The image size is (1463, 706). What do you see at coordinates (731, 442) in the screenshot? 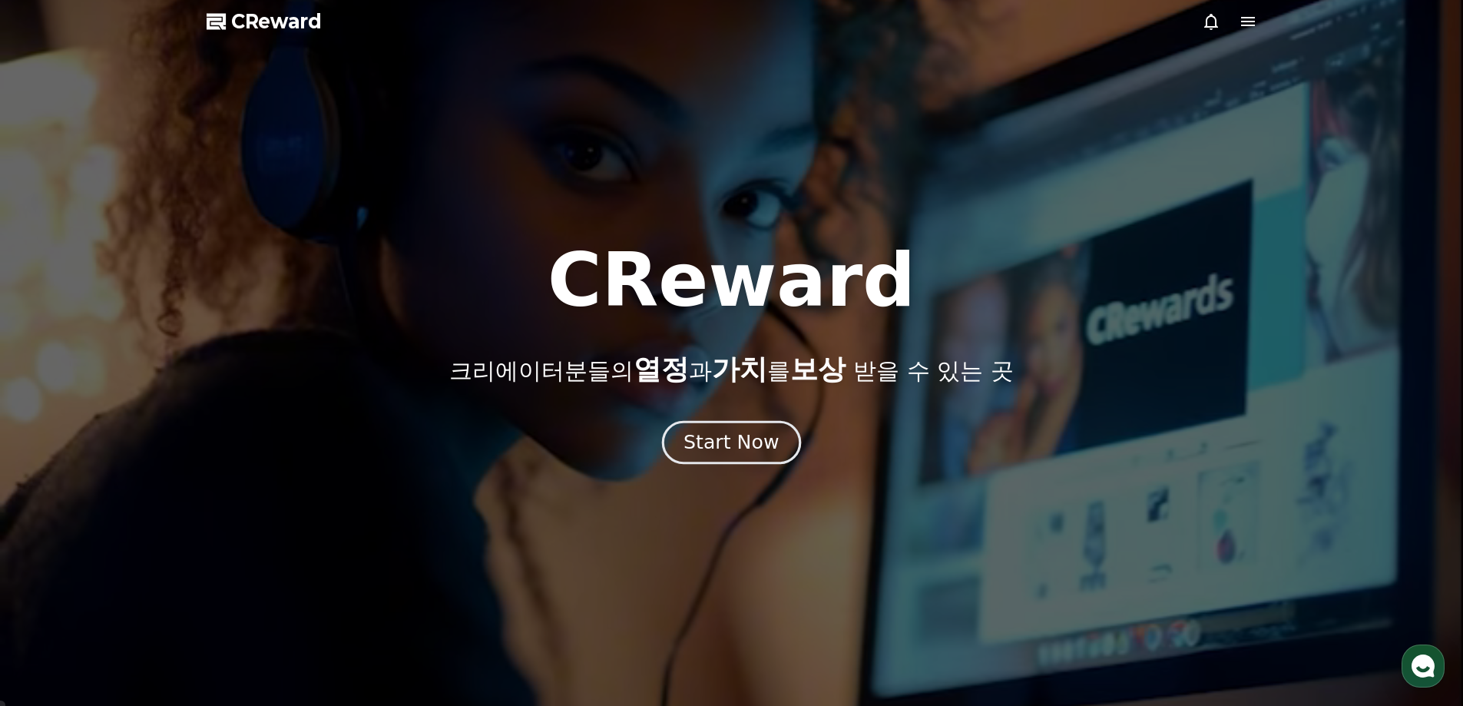
I see `button: Start Now` at bounding box center [731, 442].